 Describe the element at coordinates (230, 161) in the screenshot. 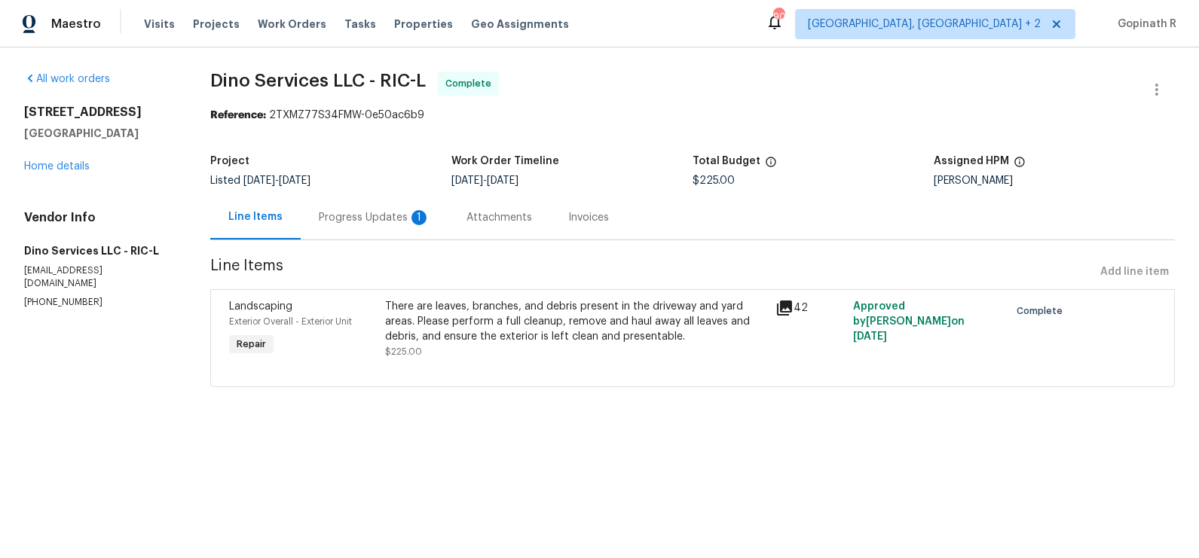

I see `h5: Project` at that location.